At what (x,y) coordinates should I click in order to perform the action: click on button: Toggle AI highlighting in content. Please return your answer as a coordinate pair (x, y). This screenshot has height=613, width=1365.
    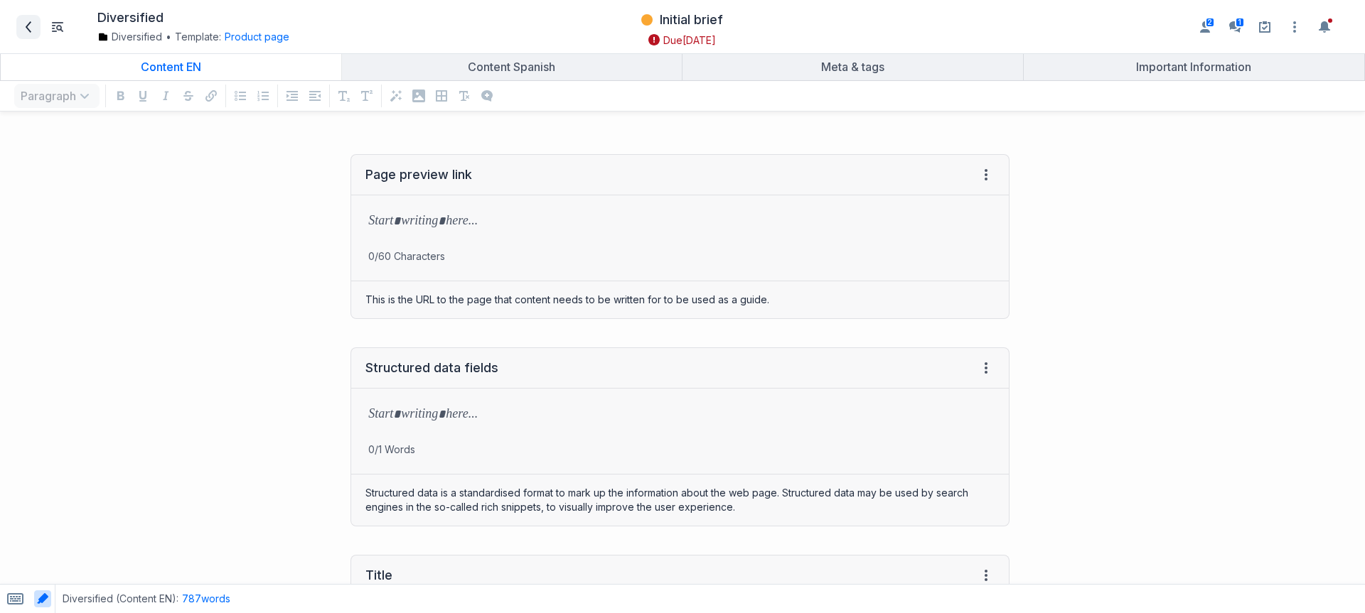
    Looking at the image, I should click on (43, 599).